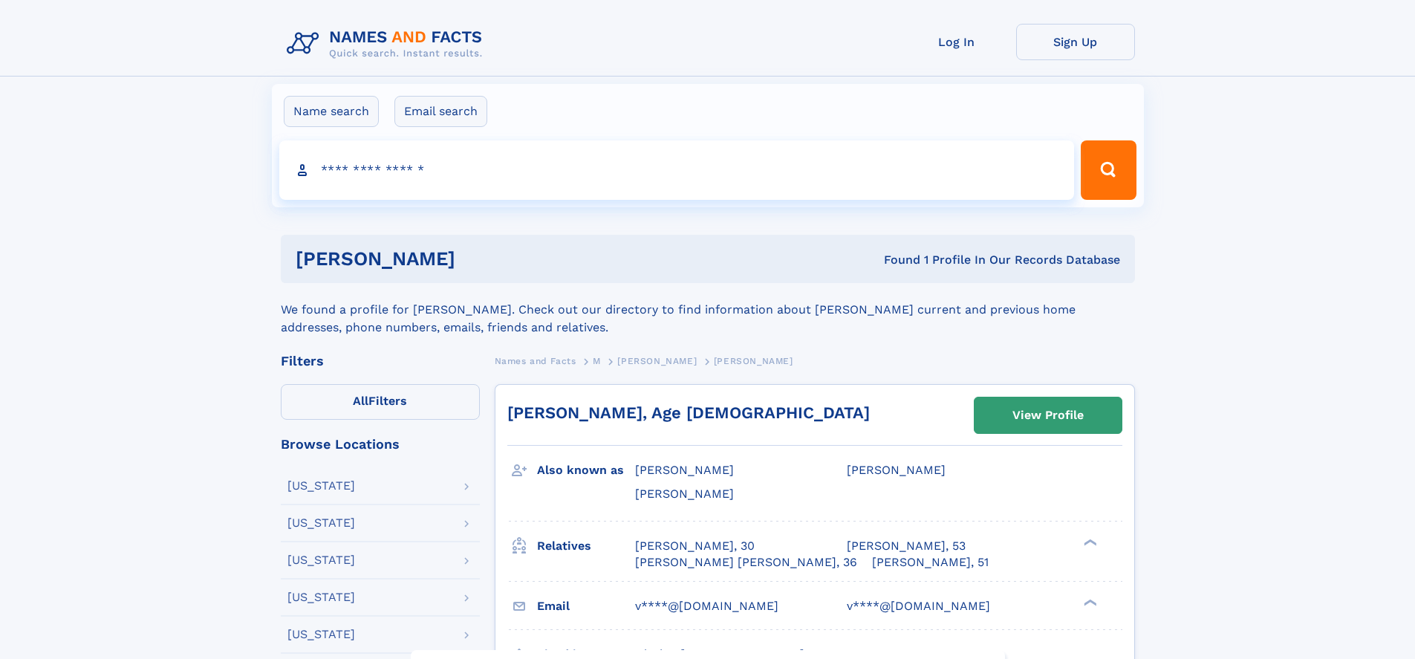  Describe the element at coordinates (586, 546) in the screenshot. I see `h3: Relatives` at that location.